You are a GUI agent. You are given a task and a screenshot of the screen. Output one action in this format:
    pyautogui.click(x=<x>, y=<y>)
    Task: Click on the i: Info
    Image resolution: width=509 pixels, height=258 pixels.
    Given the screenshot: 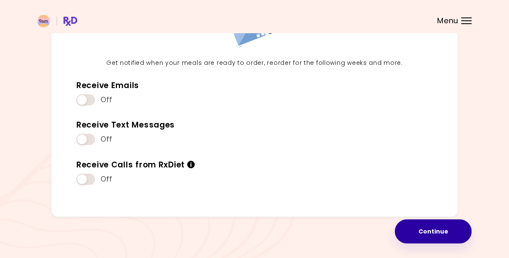 What is the action you would take?
    pyautogui.click(x=191, y=164)
    